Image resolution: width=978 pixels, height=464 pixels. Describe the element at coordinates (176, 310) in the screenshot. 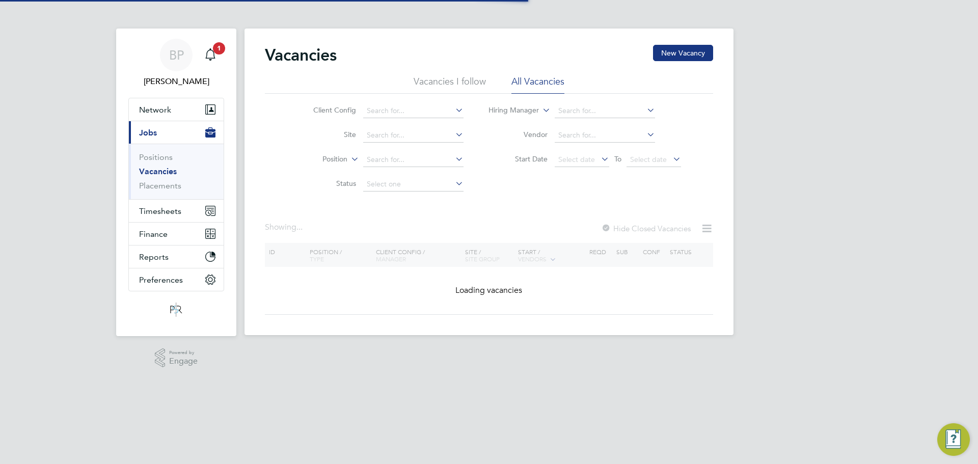

I see `a: Go to home page` at that location.